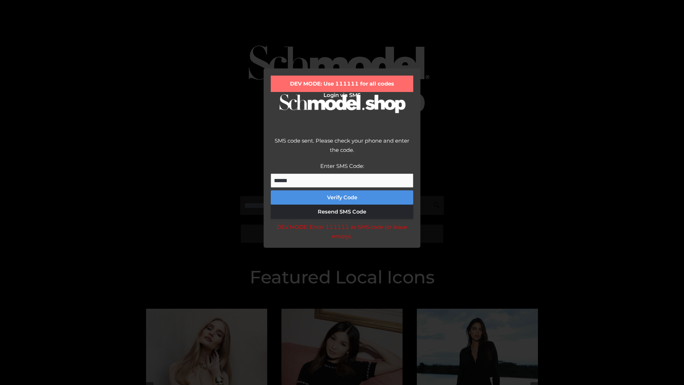  I want to click on div: DEV MODE: Enter 111111 as SMS code (or leave empty)., so click(342, 231).